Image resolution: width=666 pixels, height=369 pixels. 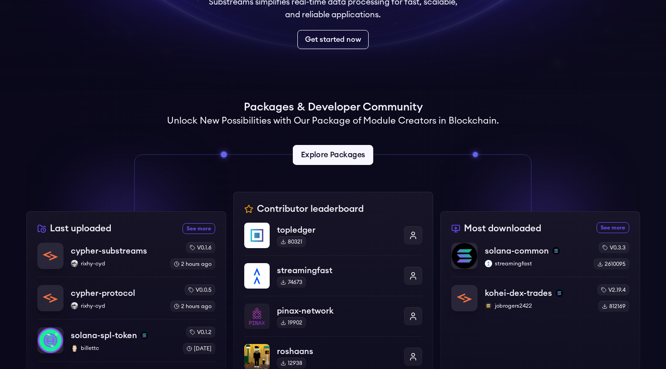 What do you see at coordinates (292, 363) in the screenshot?
I see `div: 12938` at bounding box center [292, 363].